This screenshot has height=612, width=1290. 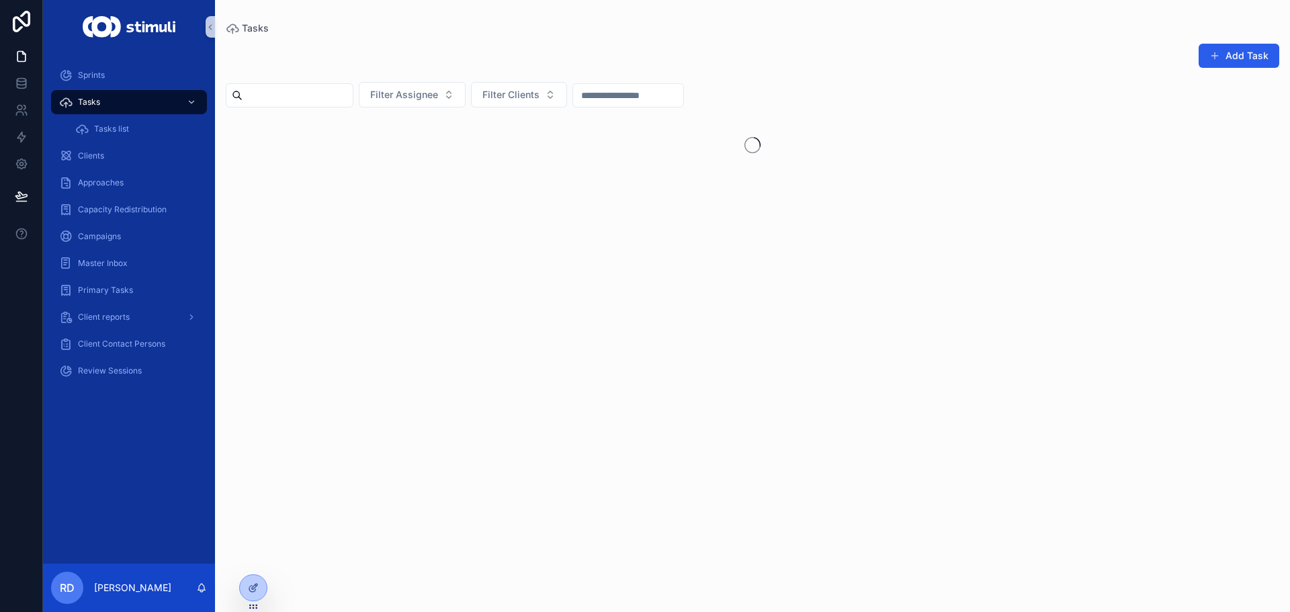 What do you see at coordinates (128, 27) in the screenshot?
I see `img: App logo` at bounding box center [128, 27].